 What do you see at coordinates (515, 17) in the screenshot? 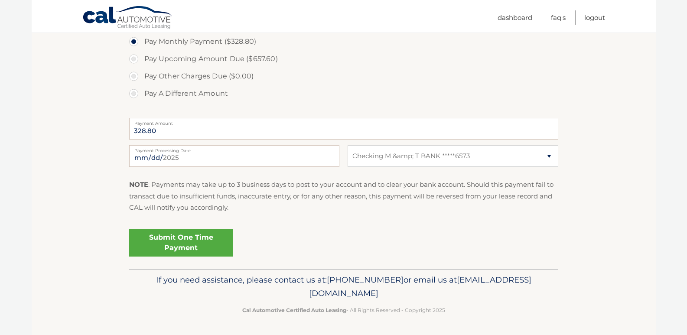
I see `a: Dashboard` at bounding box center [515, 17].